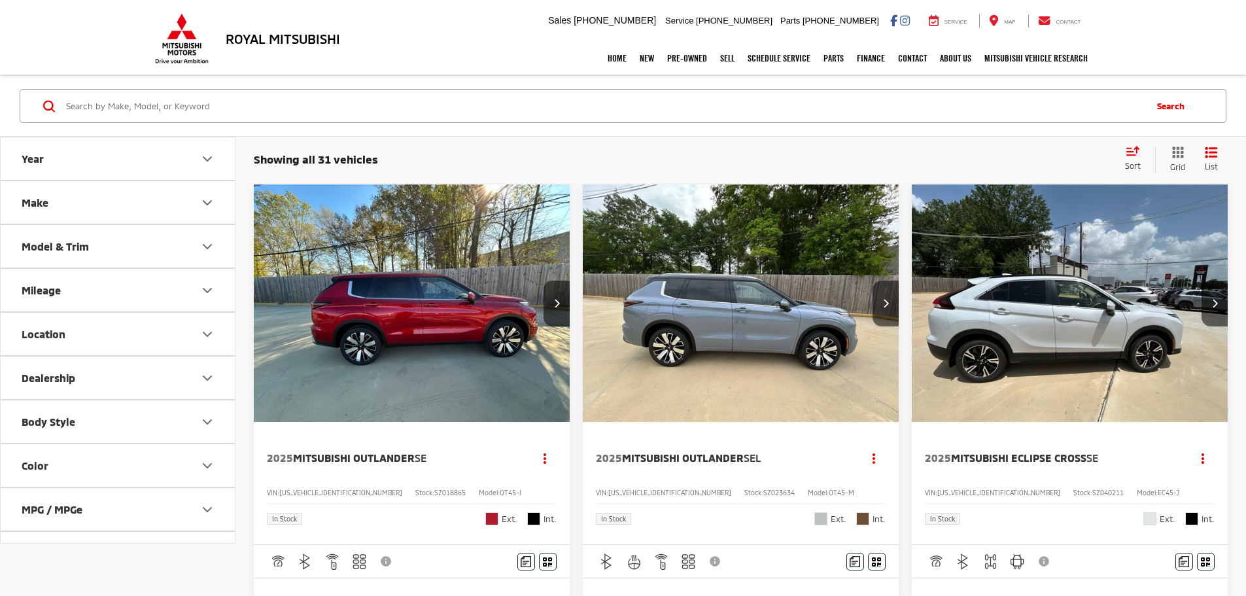 This screenshot has width=1246, height=596. Describe the element at coordinates (1070, 303) in the screenshot. I see `div: 2025 Mitsubishi Eclipse Cross SE 0` at that location.